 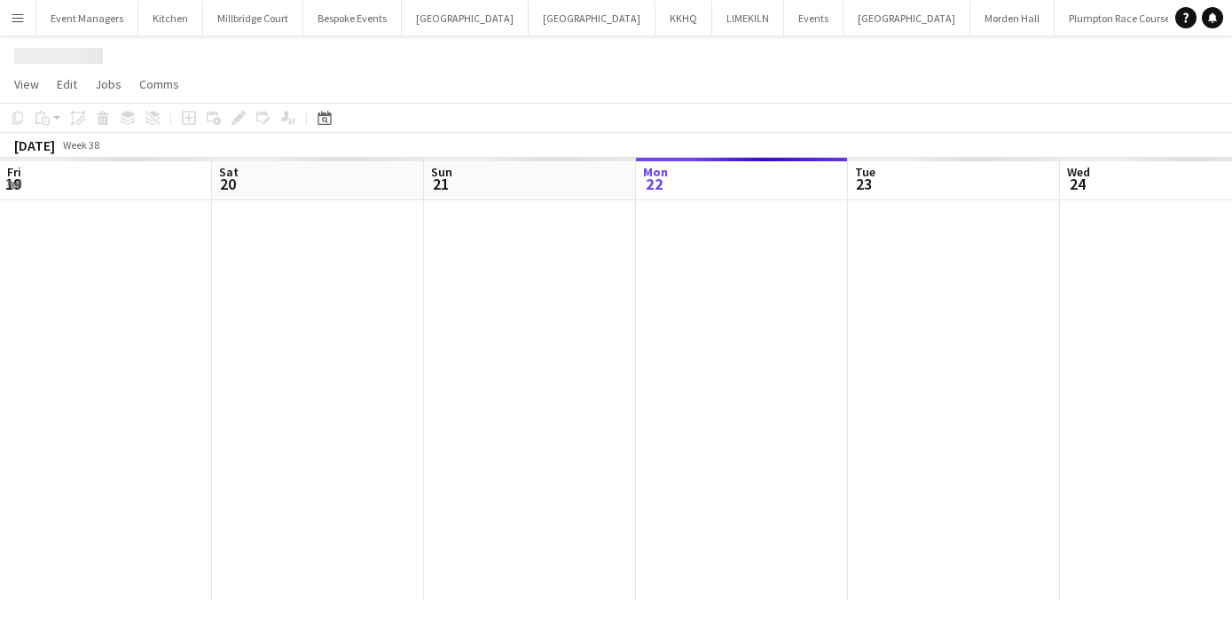 What do you see at coordinates (227, 184) in the screenshot?
I see `span: 20` at bounding box center [227, 184].